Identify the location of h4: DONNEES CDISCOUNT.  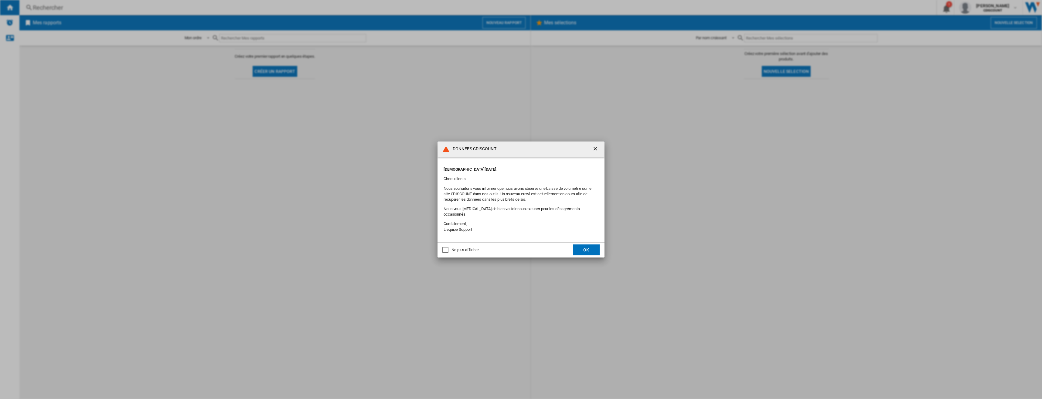
(473, 149).